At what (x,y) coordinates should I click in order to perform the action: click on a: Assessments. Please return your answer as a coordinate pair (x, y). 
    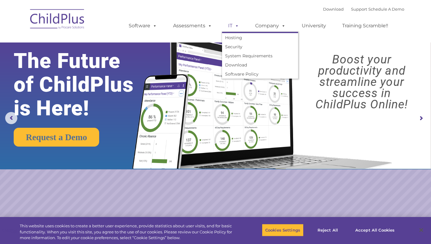
    Looking at the image, I should click on (192, 26).